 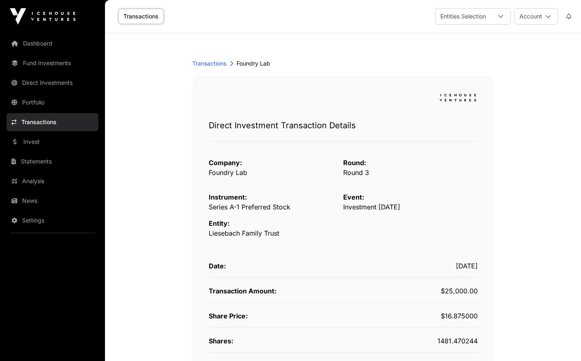 What do you see at coordinates (343, 126) in the screenshot?
I see `h1: Direct Investment Transaction Details` at bounding box center [343, 126].